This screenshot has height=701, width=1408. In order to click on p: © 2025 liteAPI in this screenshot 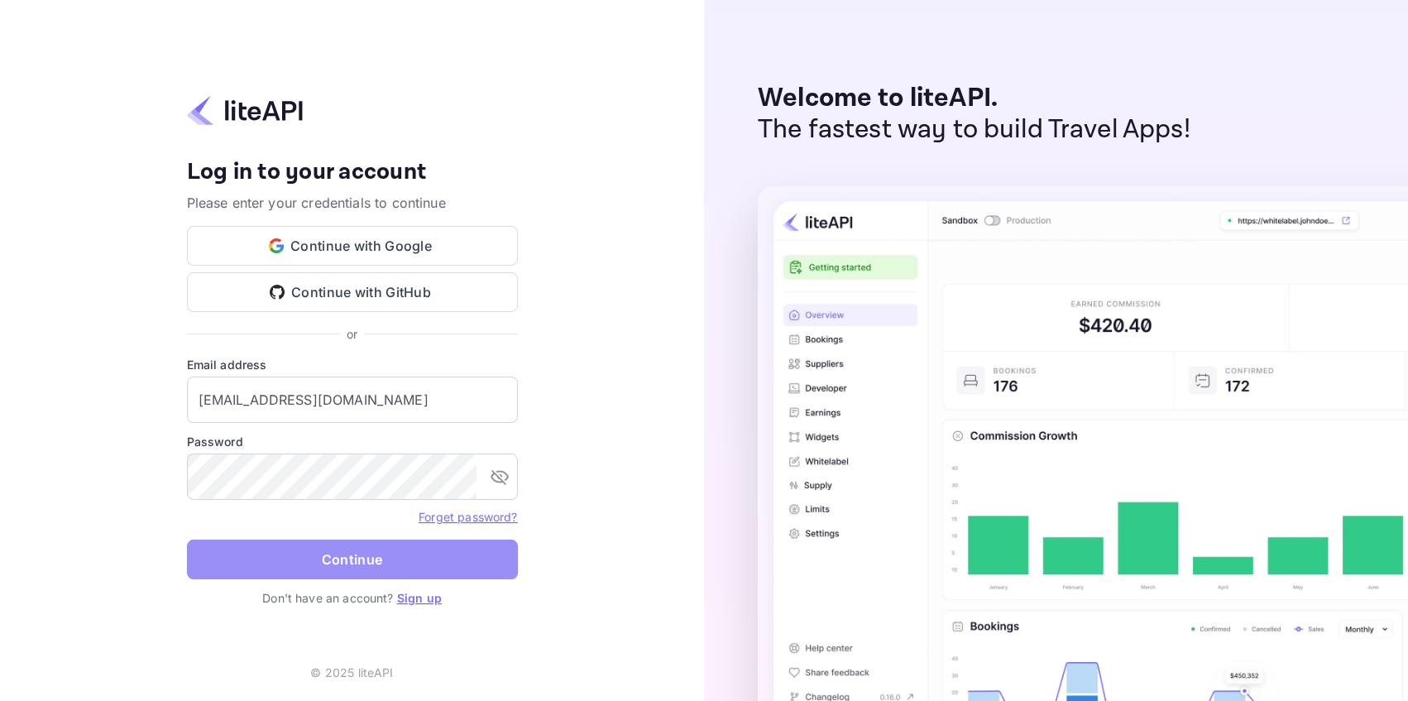, I will do `click(352, 672)`.